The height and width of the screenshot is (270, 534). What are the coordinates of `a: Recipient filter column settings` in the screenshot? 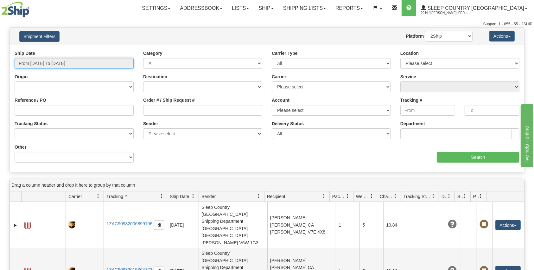 It's located at (324, 196).